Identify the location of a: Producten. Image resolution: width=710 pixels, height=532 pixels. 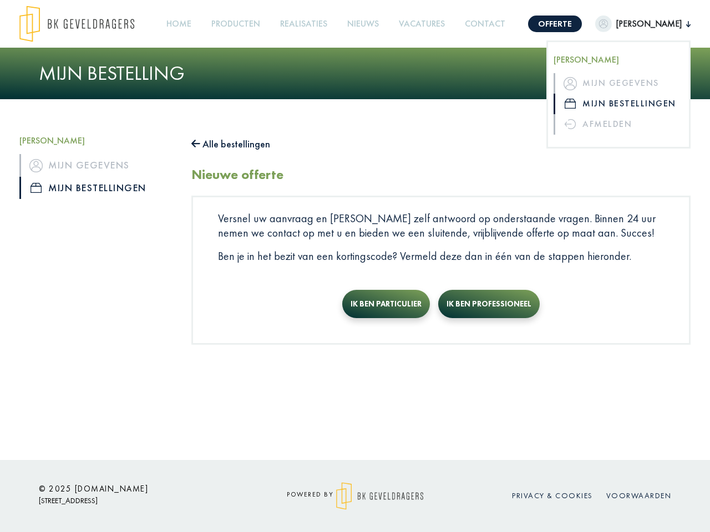
(236, 24).